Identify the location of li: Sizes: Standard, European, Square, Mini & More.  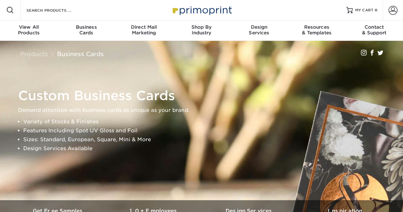
(207, 140).